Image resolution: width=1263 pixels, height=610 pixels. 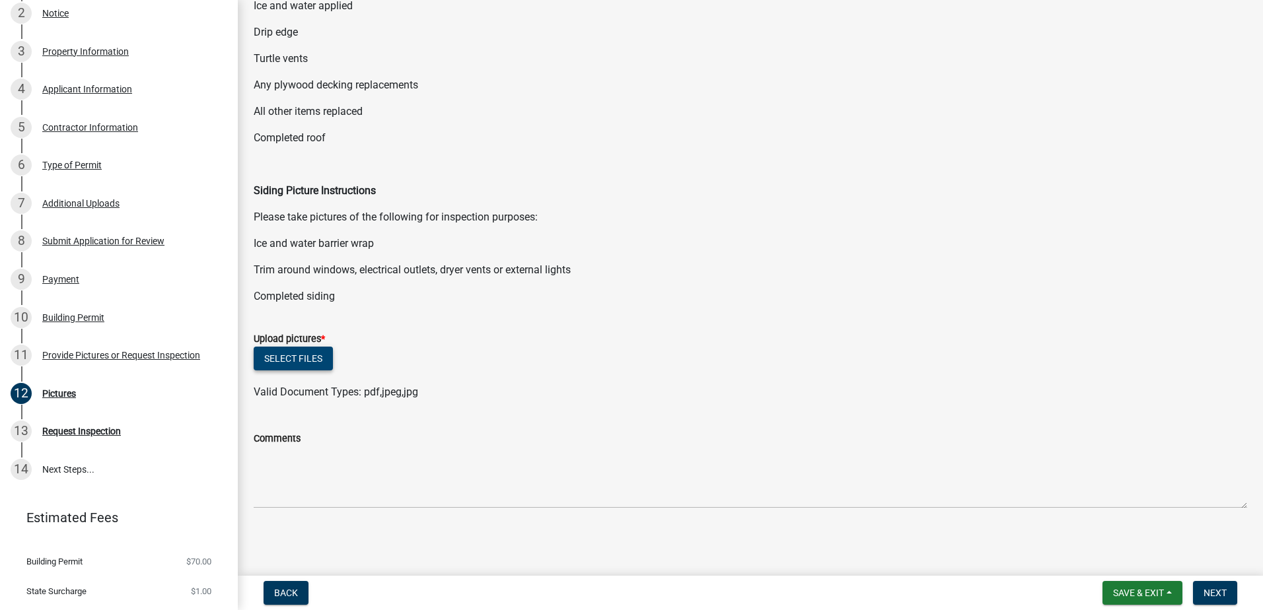 I want to click on span: $70.00, so click(x=199, y=561).